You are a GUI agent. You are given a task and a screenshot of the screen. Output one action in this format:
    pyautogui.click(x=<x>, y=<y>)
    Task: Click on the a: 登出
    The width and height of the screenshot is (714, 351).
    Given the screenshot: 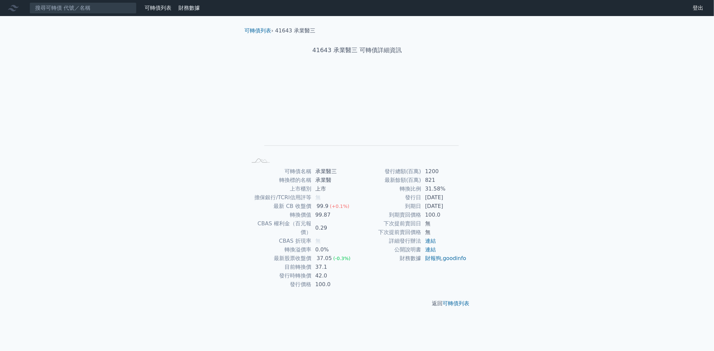 What is the action you would take?
    pyautogui.click(x=697, y=8)
    